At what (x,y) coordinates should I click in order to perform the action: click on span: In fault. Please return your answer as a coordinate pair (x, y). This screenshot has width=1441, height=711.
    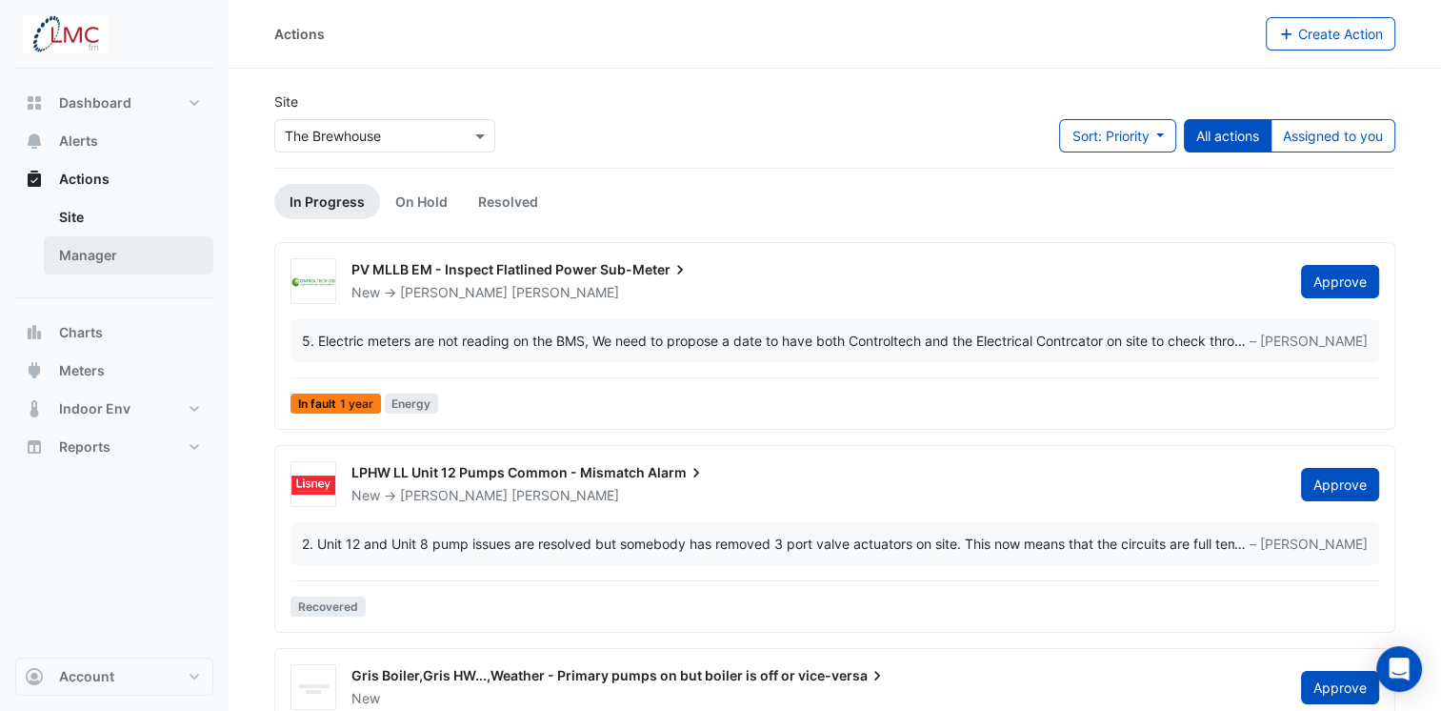
    Looking at the image, I should click on (335, 403).